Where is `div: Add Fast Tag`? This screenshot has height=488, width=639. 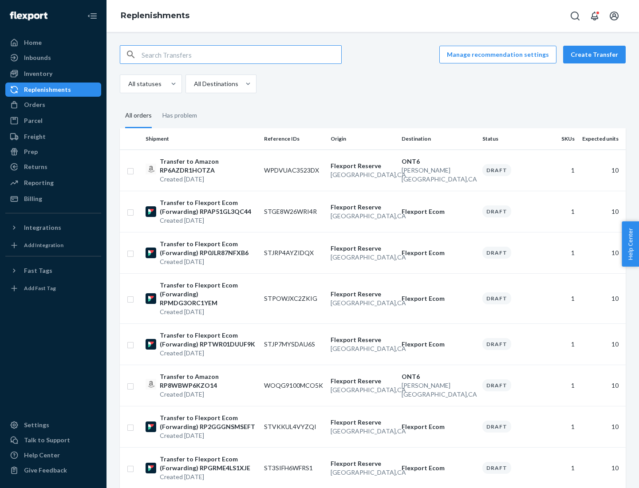 div: Add Fast Tag is located at coordinates (40, 288).